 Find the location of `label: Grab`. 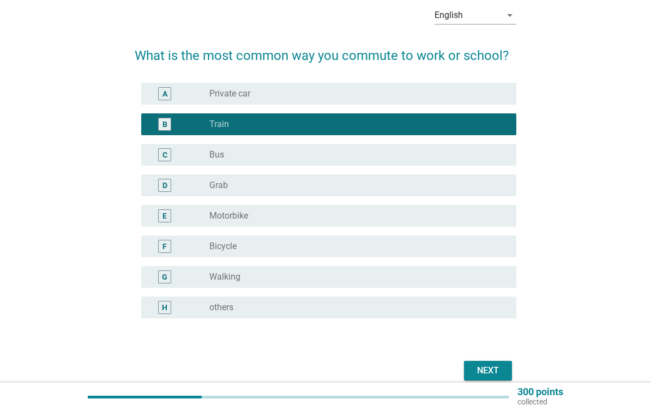

label: Grab is located at coordinates (219, 185).